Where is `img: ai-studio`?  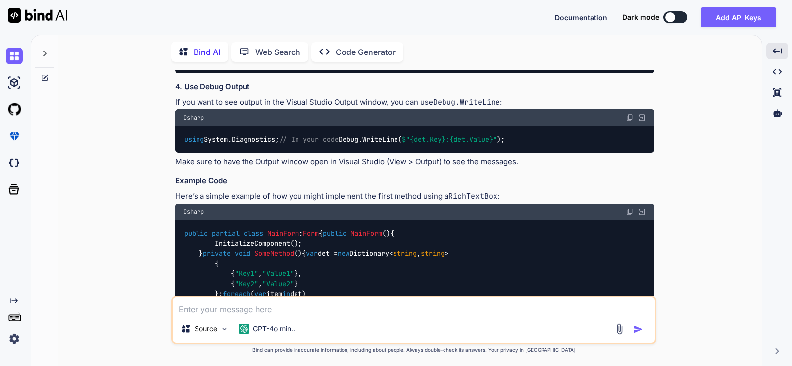
img: ai-studio is located at coordinates (14, 83).